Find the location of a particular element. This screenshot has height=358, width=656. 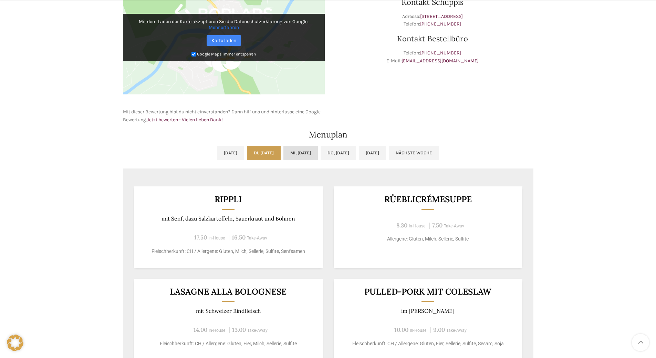

span: 17.50 is located at coordinates (200, 237).